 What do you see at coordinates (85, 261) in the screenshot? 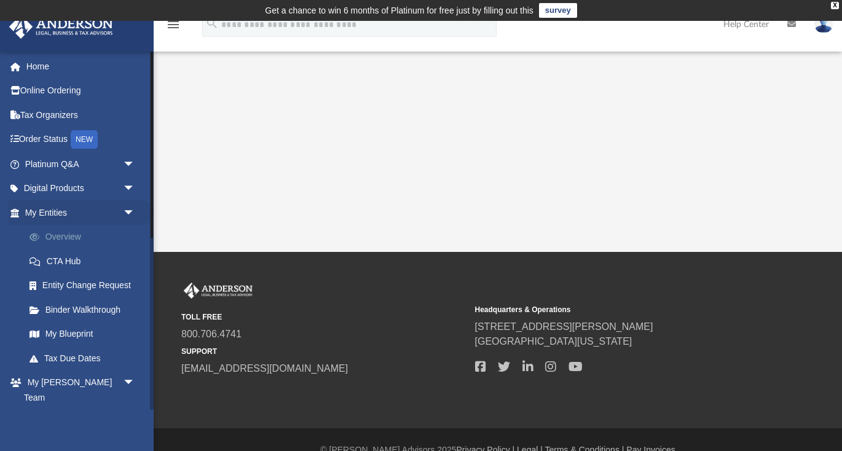
I see `a: CTA Hub` at bounding box center [85, 261].